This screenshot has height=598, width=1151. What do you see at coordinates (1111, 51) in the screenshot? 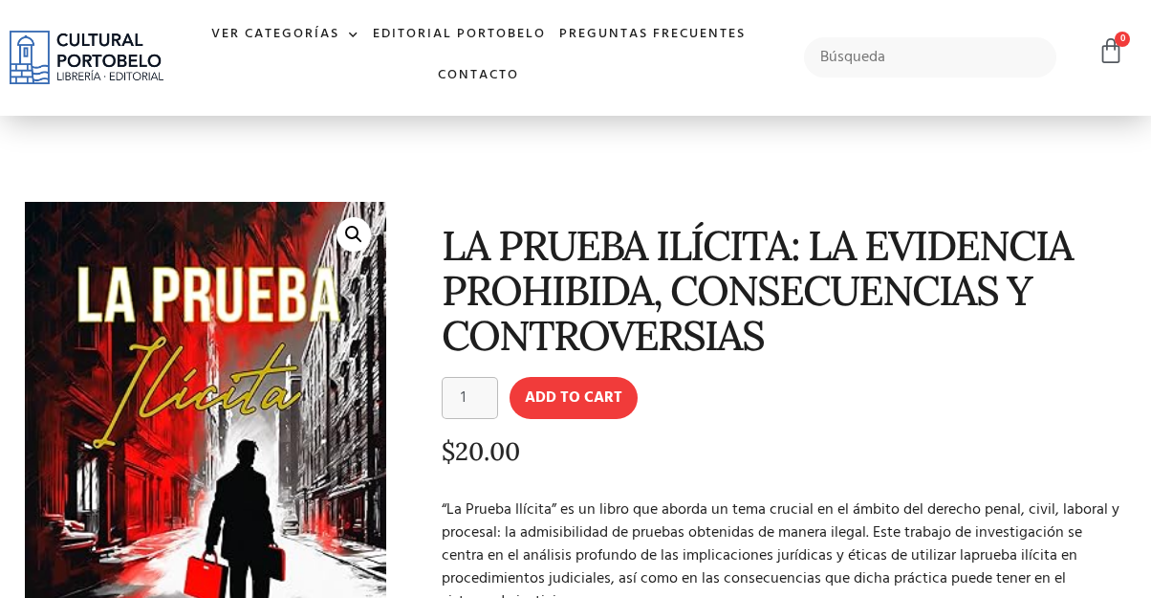
I see `a: 0` at bounding box center [1111, 51].